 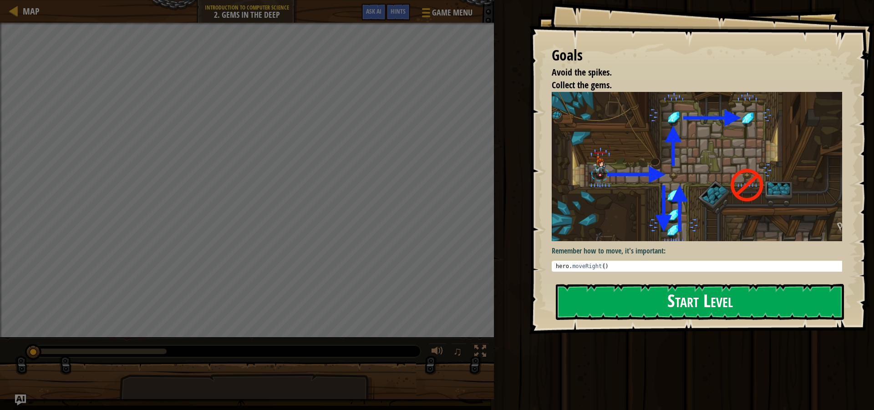 I want to click on span: Avoid the spikes., so click(x=582, y=72).